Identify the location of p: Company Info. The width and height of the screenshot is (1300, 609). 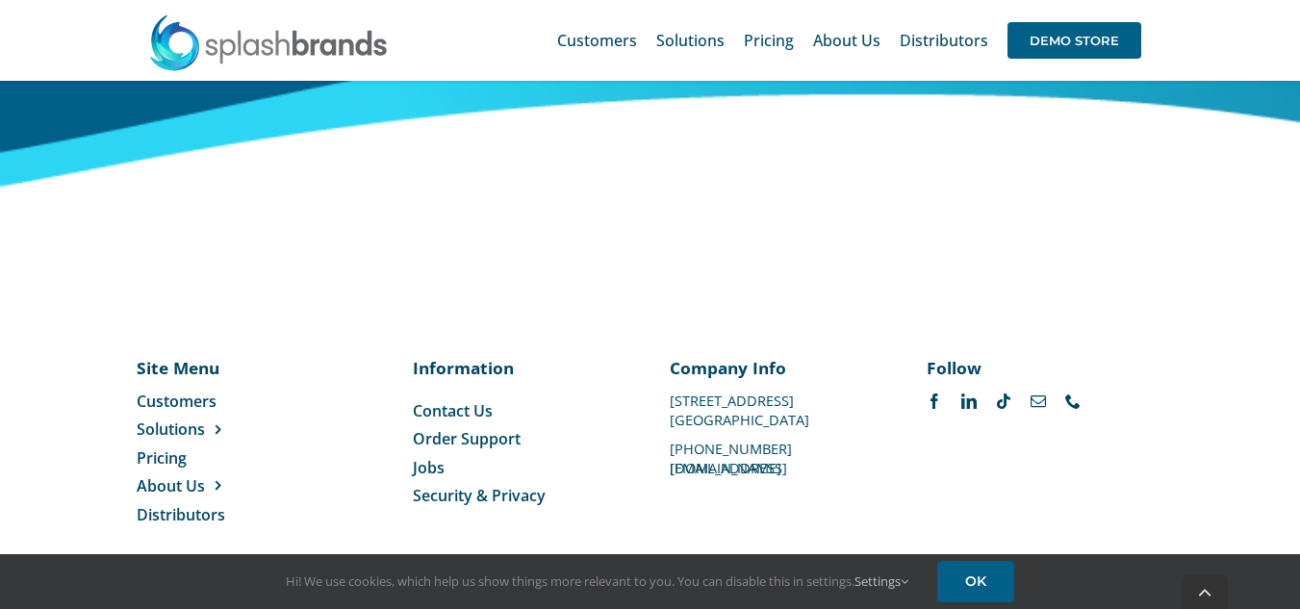
(778, 368).